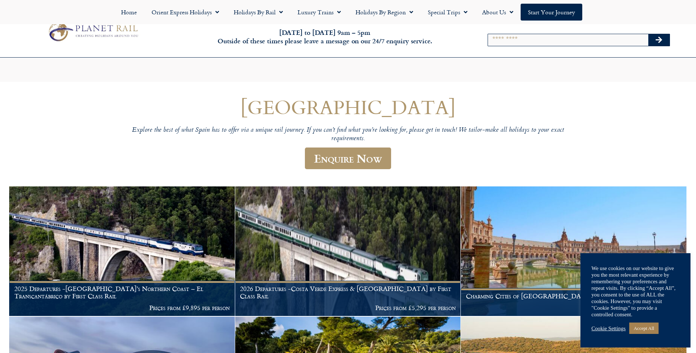 The width and height of the screenshot is (696, 353). What do you see at coordinates (348, 12) in the screenshot?
I see `nav: Menu` at bounding box center [348, 12].